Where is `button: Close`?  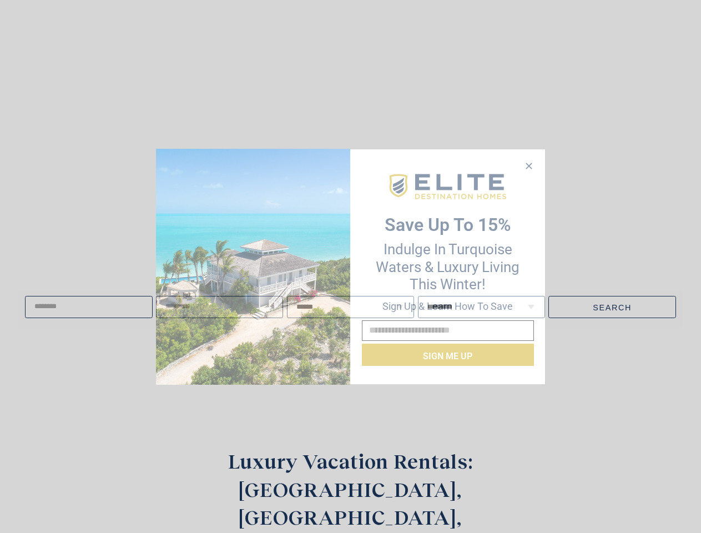 button: Close is located at coordinates (528, 166).